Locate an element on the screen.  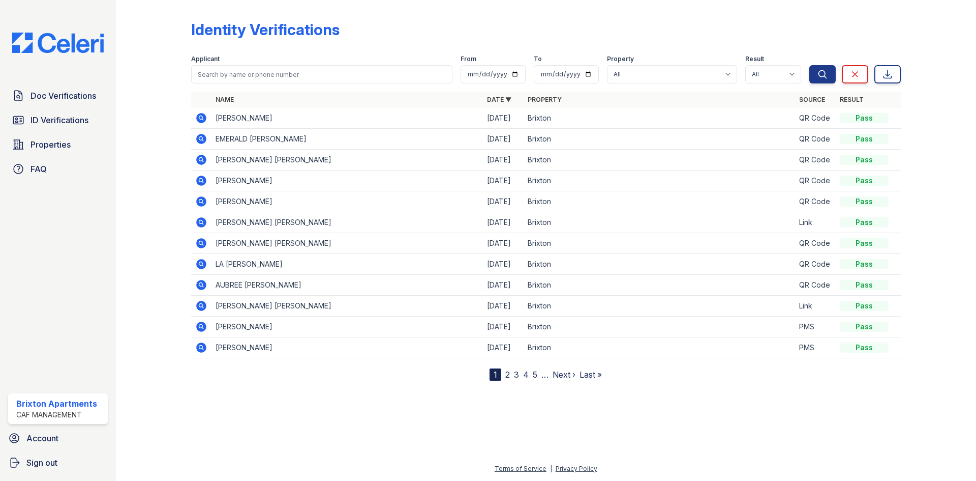
a: Next › is located at coordinates (564, 374).